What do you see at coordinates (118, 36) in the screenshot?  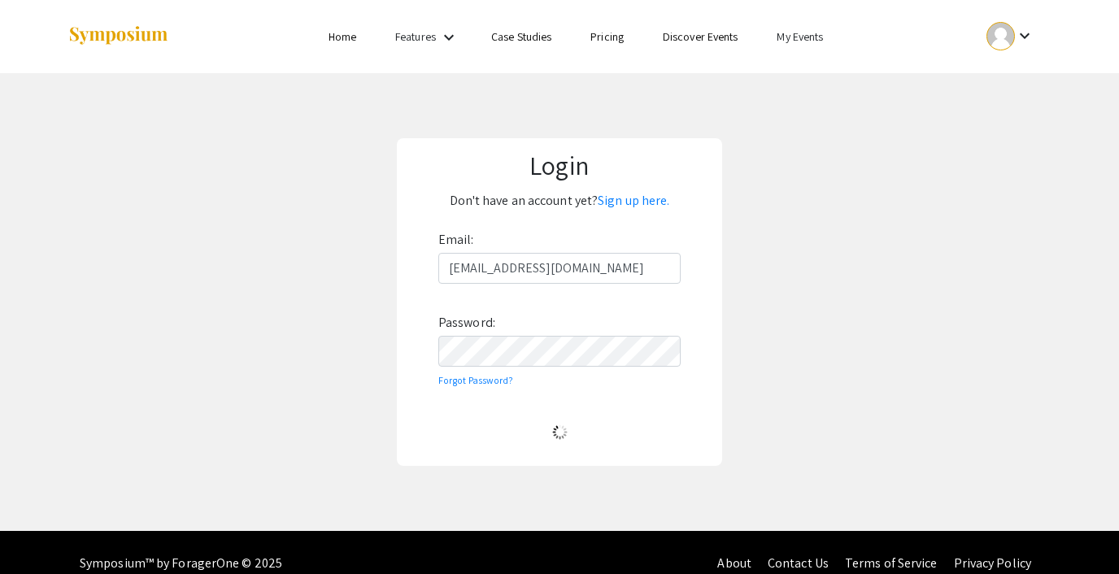 I see `img: Symposium by ForagerOne` at bounding box center [118, 36].